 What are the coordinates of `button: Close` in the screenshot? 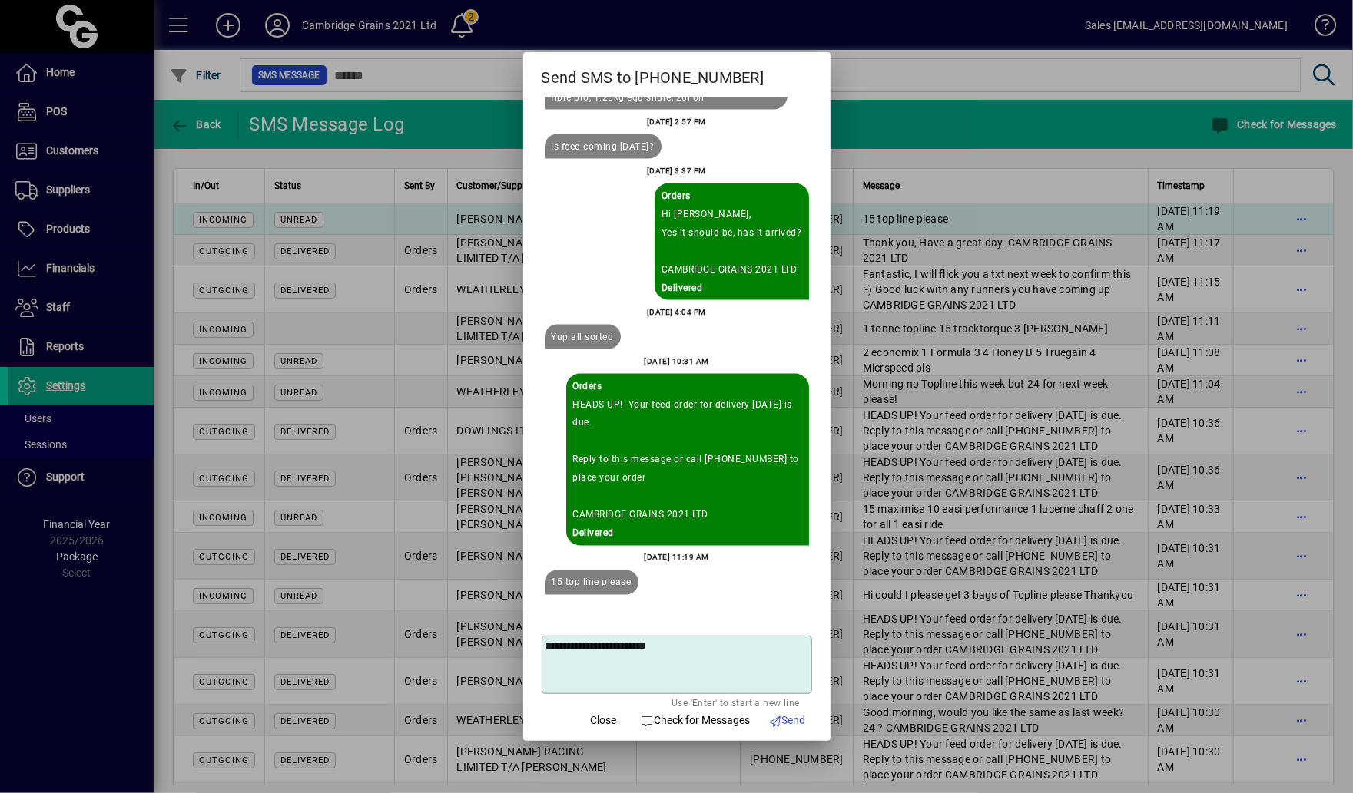 It's located at (604, 721).